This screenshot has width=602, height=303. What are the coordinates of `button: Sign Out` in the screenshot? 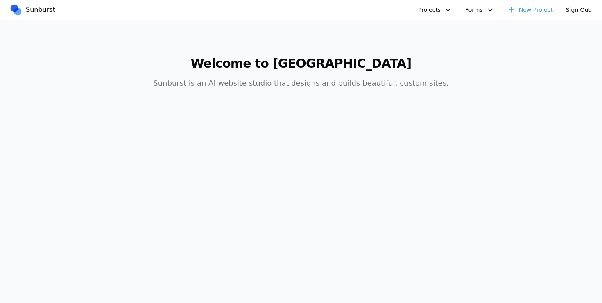 It's located at (578, 10).